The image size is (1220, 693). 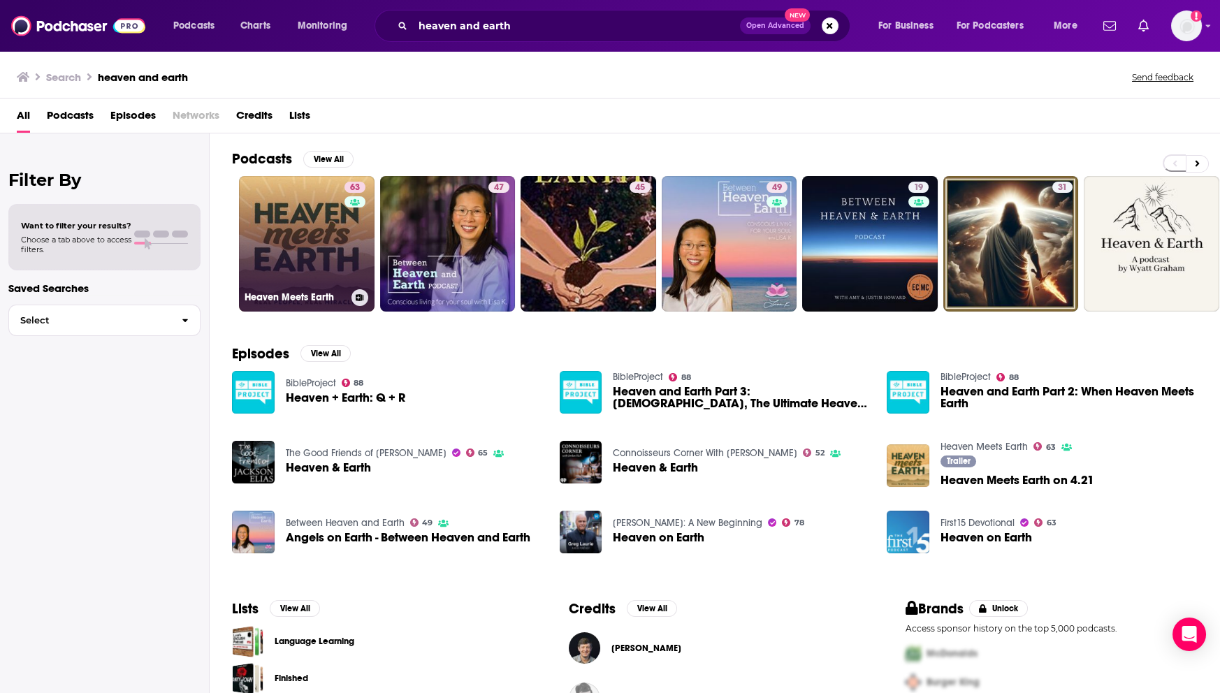 I want to click on h3: Heaven Meets Earth, so click(x=295, y=297).